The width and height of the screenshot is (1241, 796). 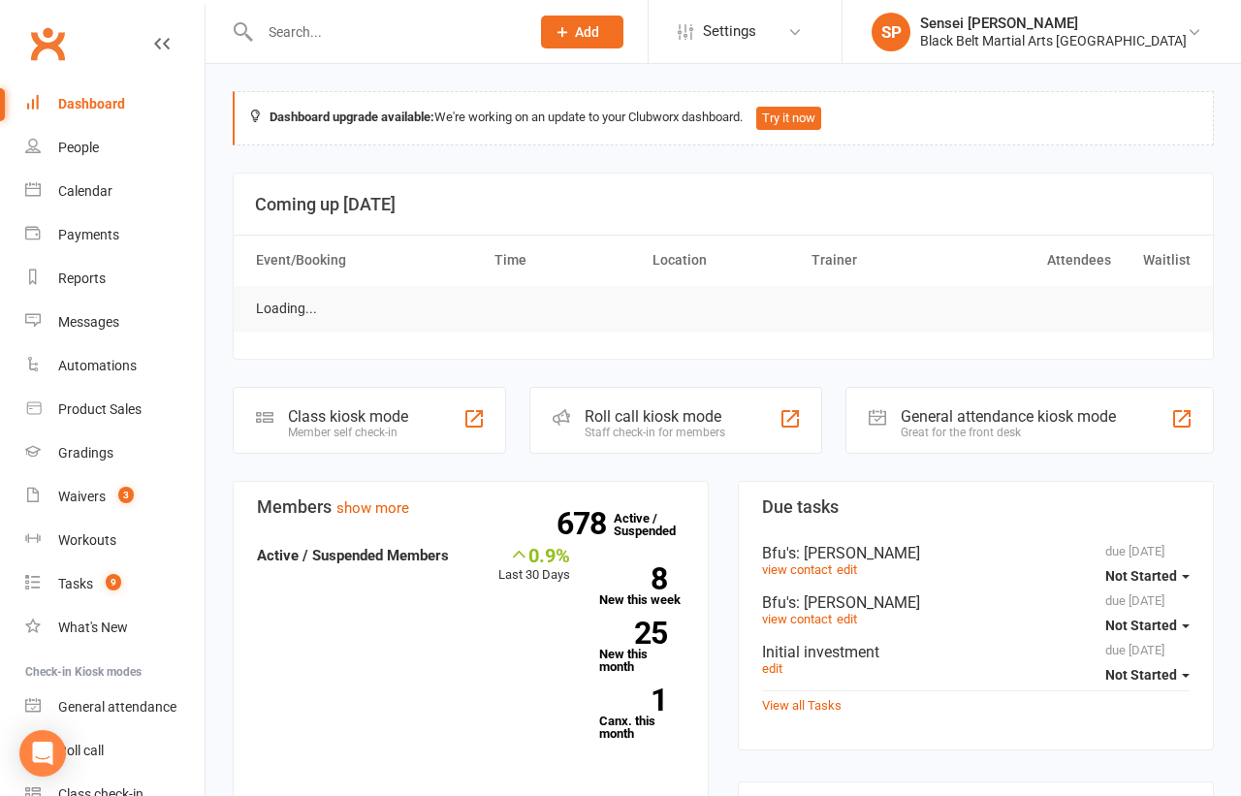 I want to click on a: Gradings, so click(x=114, y=453).